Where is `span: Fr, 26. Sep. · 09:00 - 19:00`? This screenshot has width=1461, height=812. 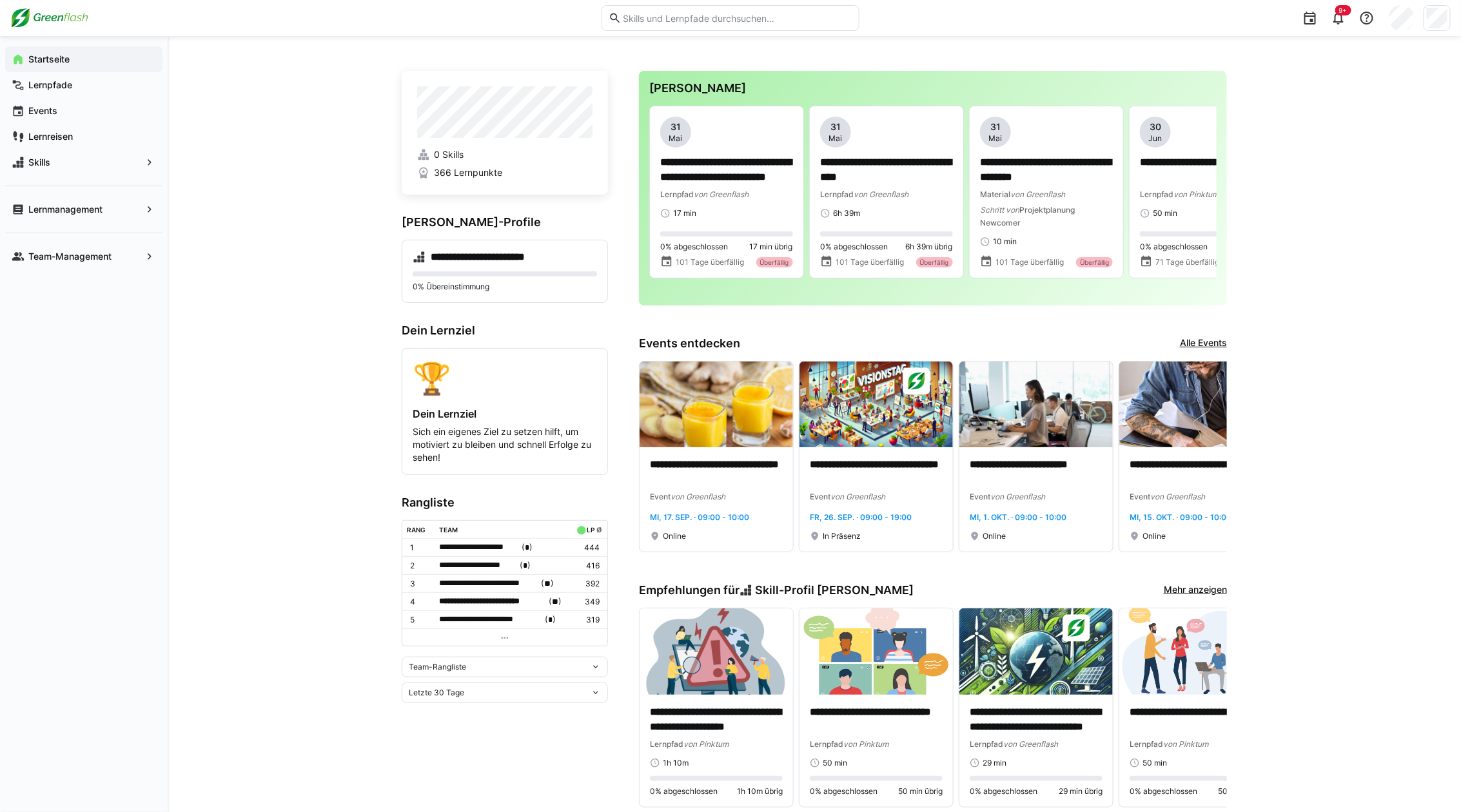
span: Fr, 26. Sep. · 09:00 - 19:00 is located at coordinates (860, 517).